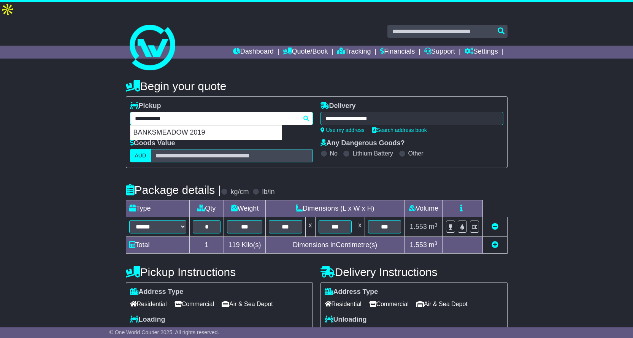 The height and width of the screenshot is (338, 633). What do you see at coordinates (206, 133) in the screenshot?
I see `div: BANKSMEADOW 2019` at bounding box center [206, 133].